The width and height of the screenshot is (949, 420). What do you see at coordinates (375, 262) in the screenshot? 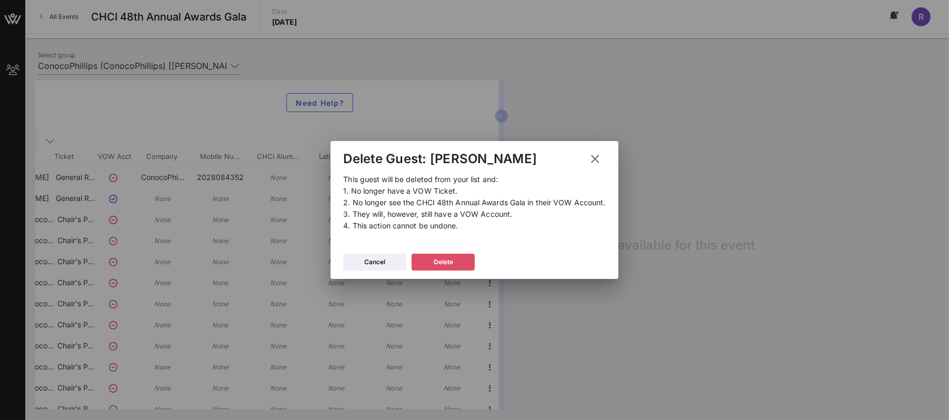
I see `button: Cancel` at bounding box center [375, 262].